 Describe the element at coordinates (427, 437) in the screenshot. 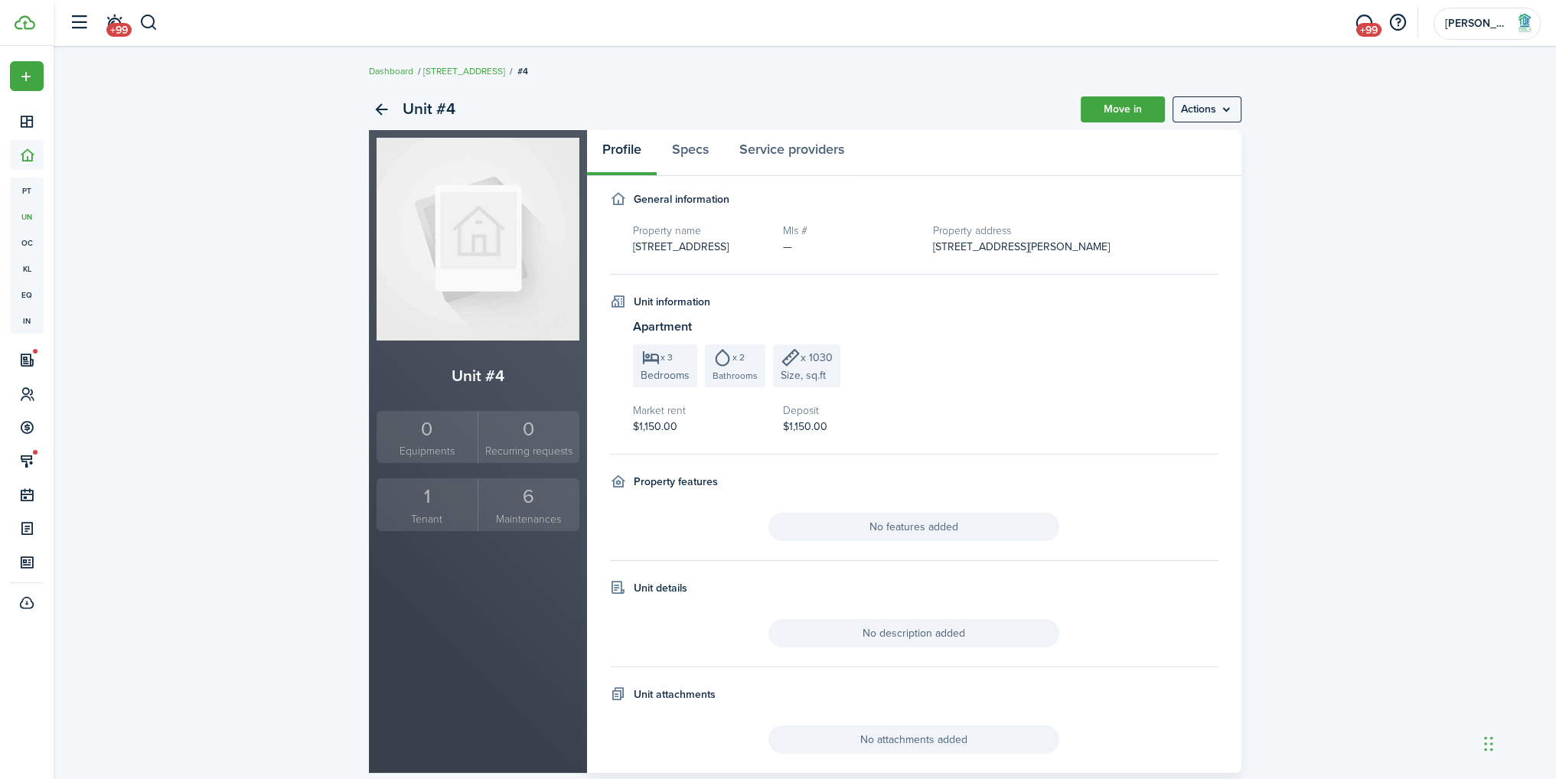

I see `a: 0Equipments` at that location.